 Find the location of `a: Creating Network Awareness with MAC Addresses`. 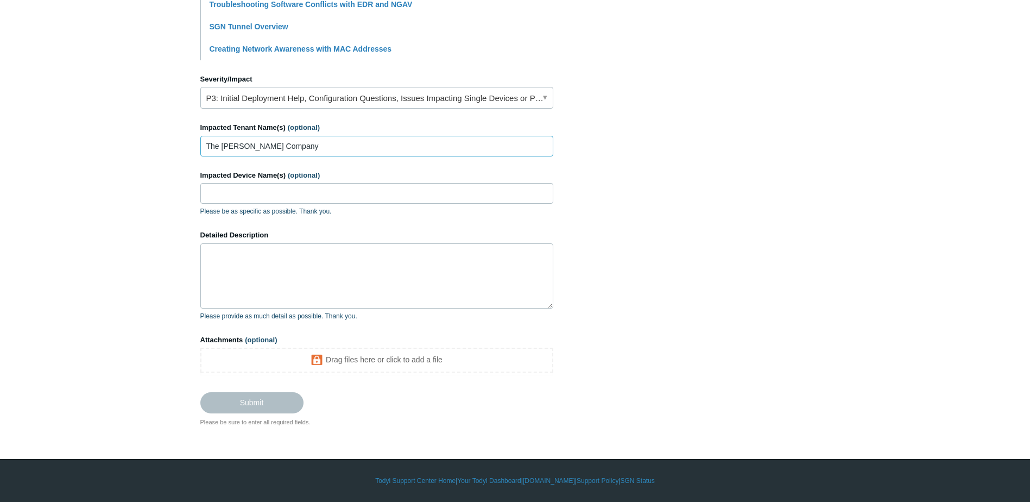

a: Creating Network Awareness with MAC Addresses is located at coordinates (301, 49).